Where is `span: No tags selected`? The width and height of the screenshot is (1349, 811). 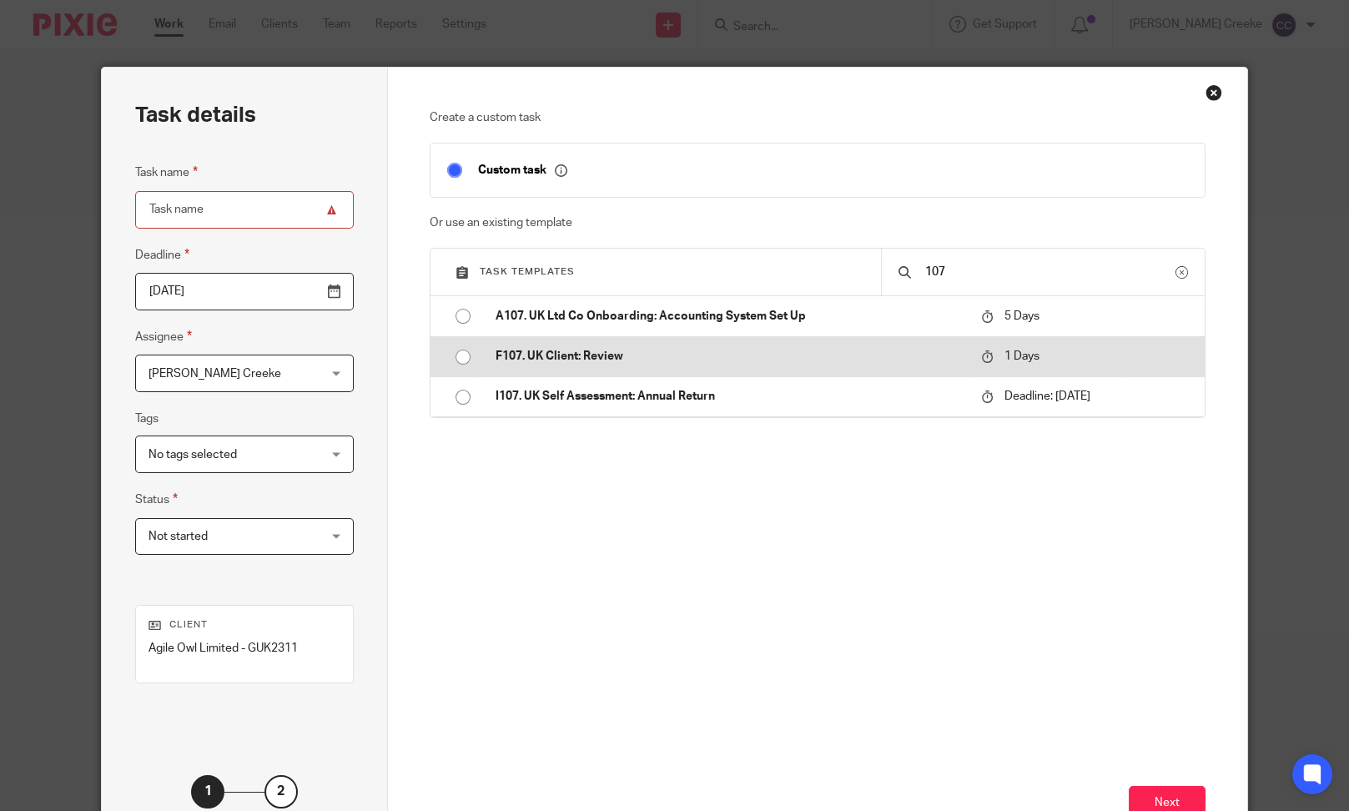 span: No tags selected is located at coordinates (193, 455).